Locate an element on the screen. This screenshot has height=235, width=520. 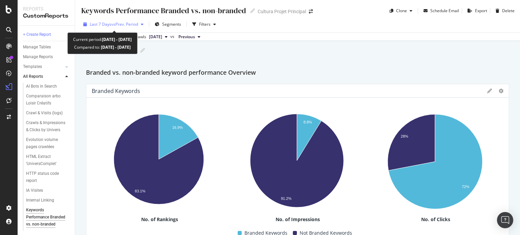
div: No. of Clicks is located at coordinates (436, 220).